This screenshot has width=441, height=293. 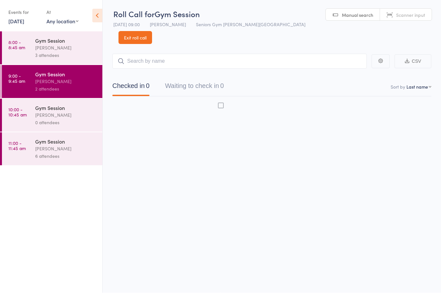 I want to click on time: 8:00 - 8:45 am, so click(x=17, y=45).